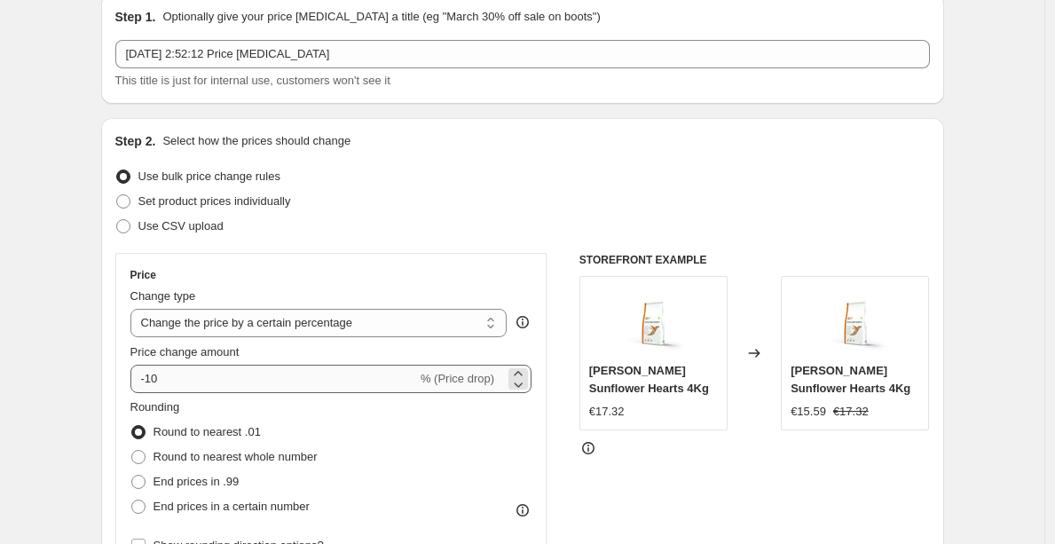 Image resolution: width=1055 pixels, height=544 pixels. I want to click on span: Round to nearest whole number, so click(235, 456).